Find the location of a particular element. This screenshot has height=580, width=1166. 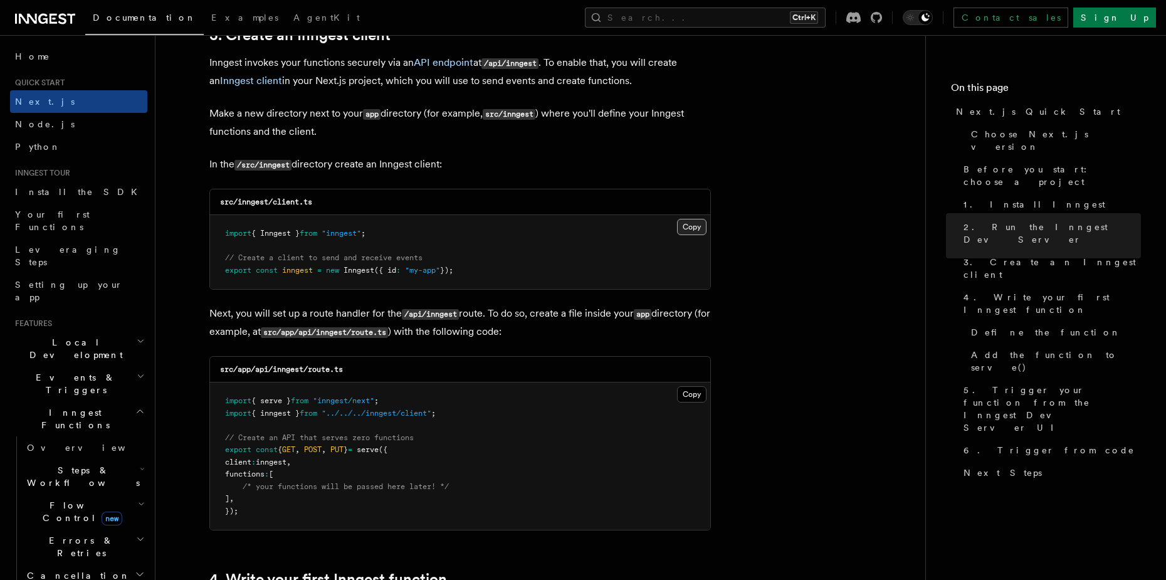

button: Steps & Workflows is located at coordinates (85, 477).